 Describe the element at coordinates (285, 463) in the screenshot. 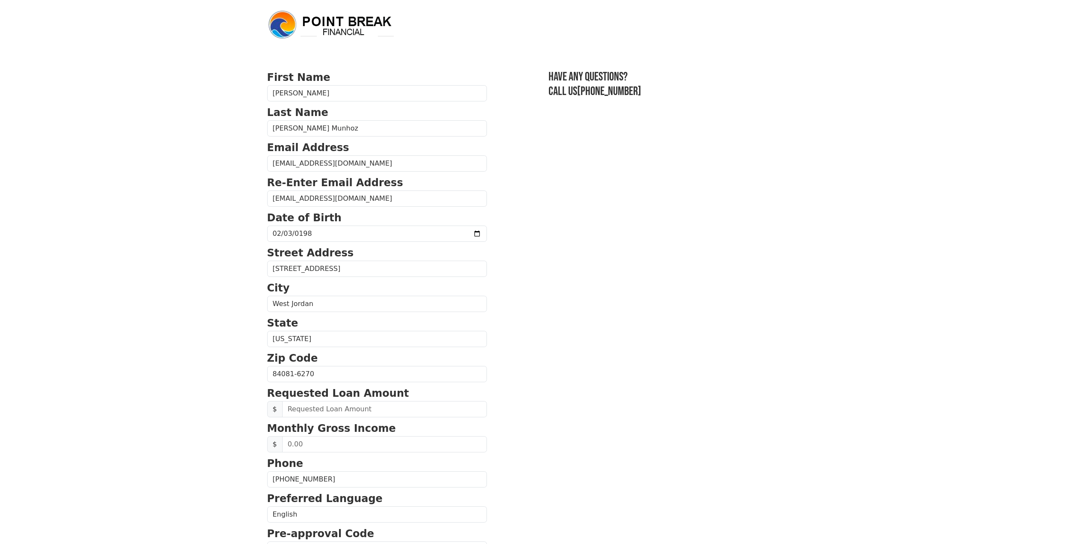

I see `strong: Phone` at that location.